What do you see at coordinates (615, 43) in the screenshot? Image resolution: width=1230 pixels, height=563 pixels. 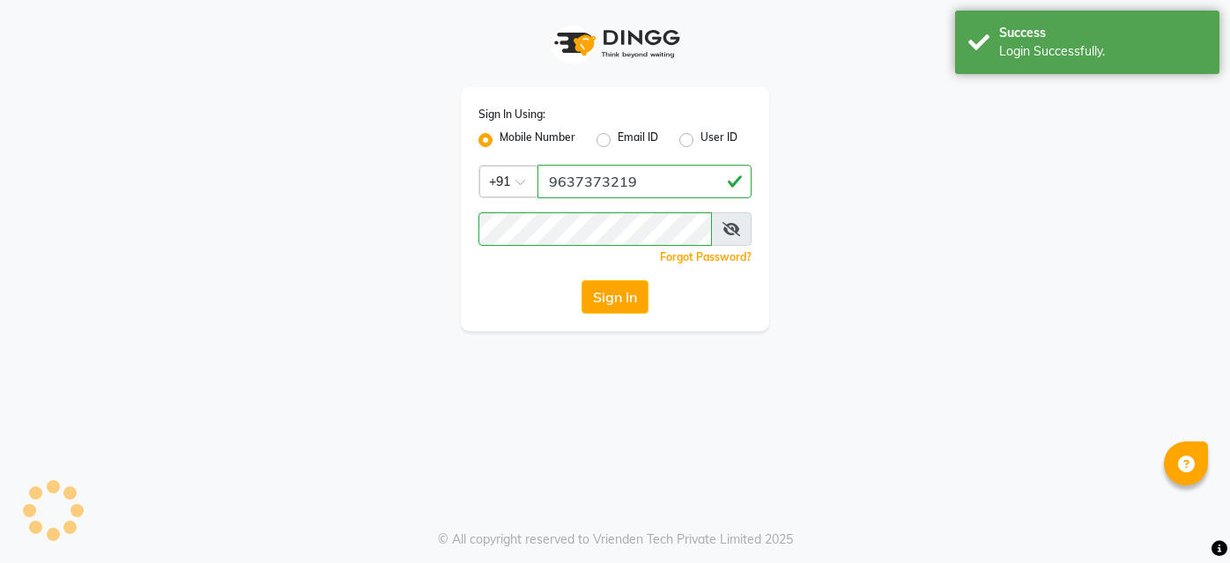 I see `img: logo1.svg` at bounding box center [615, 43].